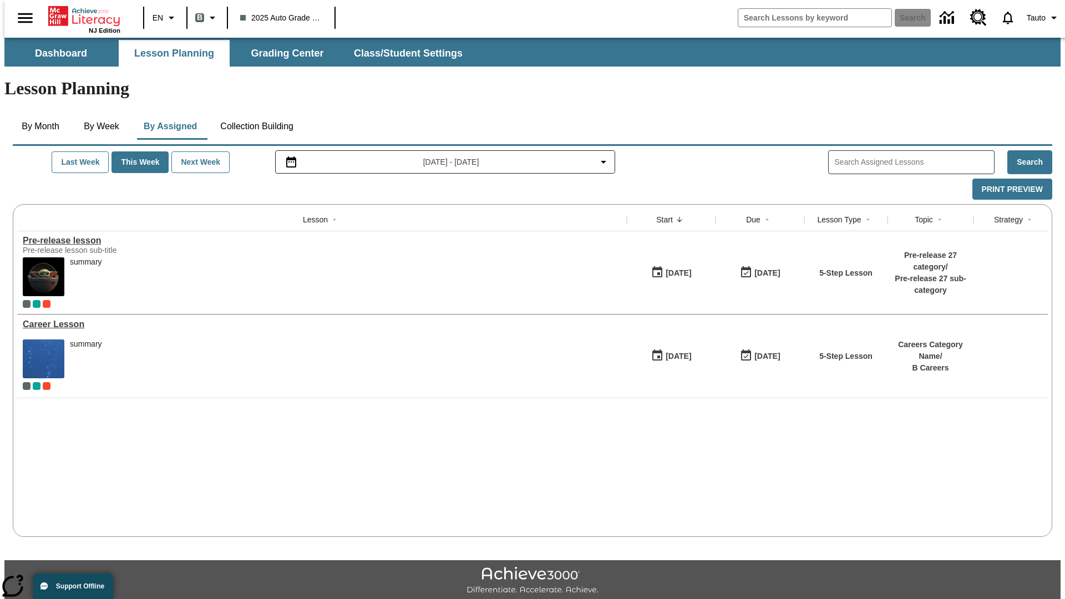  I want to click on button: Lesson Planning, so click(174, 53).